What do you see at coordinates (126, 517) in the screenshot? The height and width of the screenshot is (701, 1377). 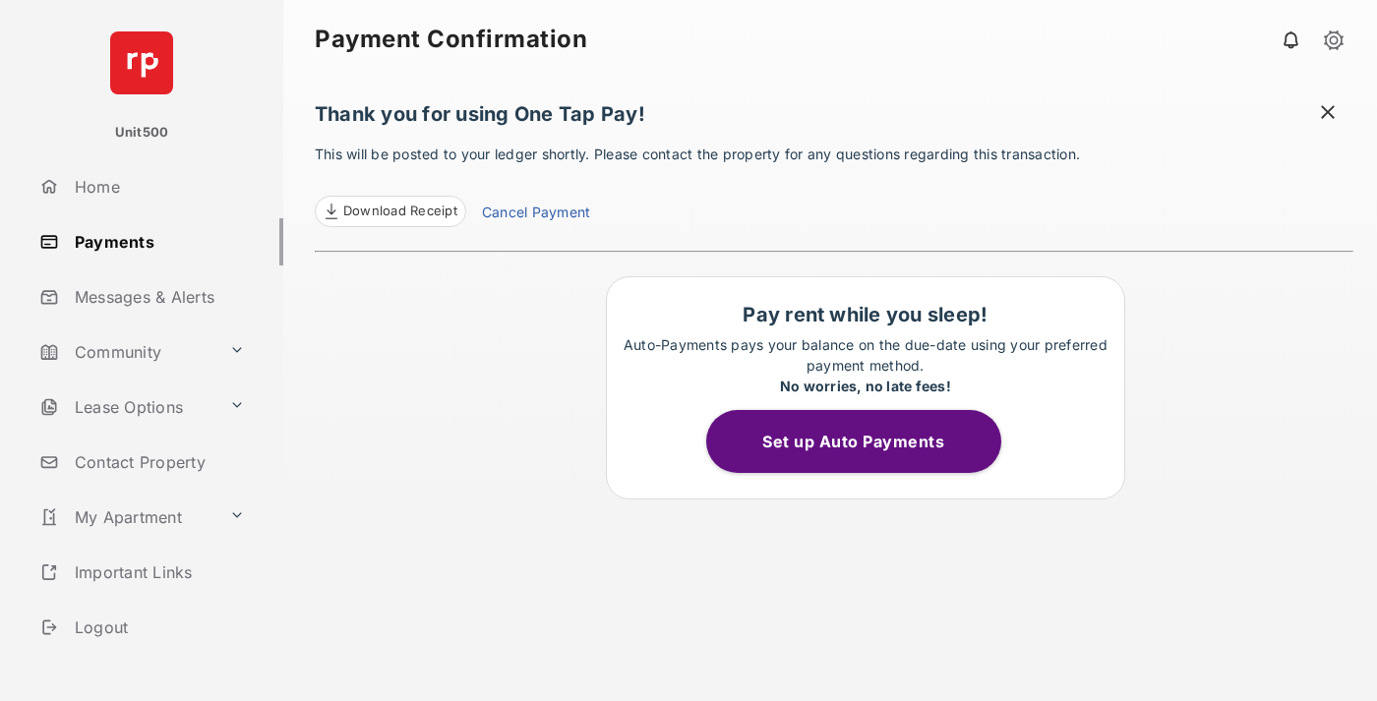 I see `a: My Apartment` at bounding box center [126, 517].